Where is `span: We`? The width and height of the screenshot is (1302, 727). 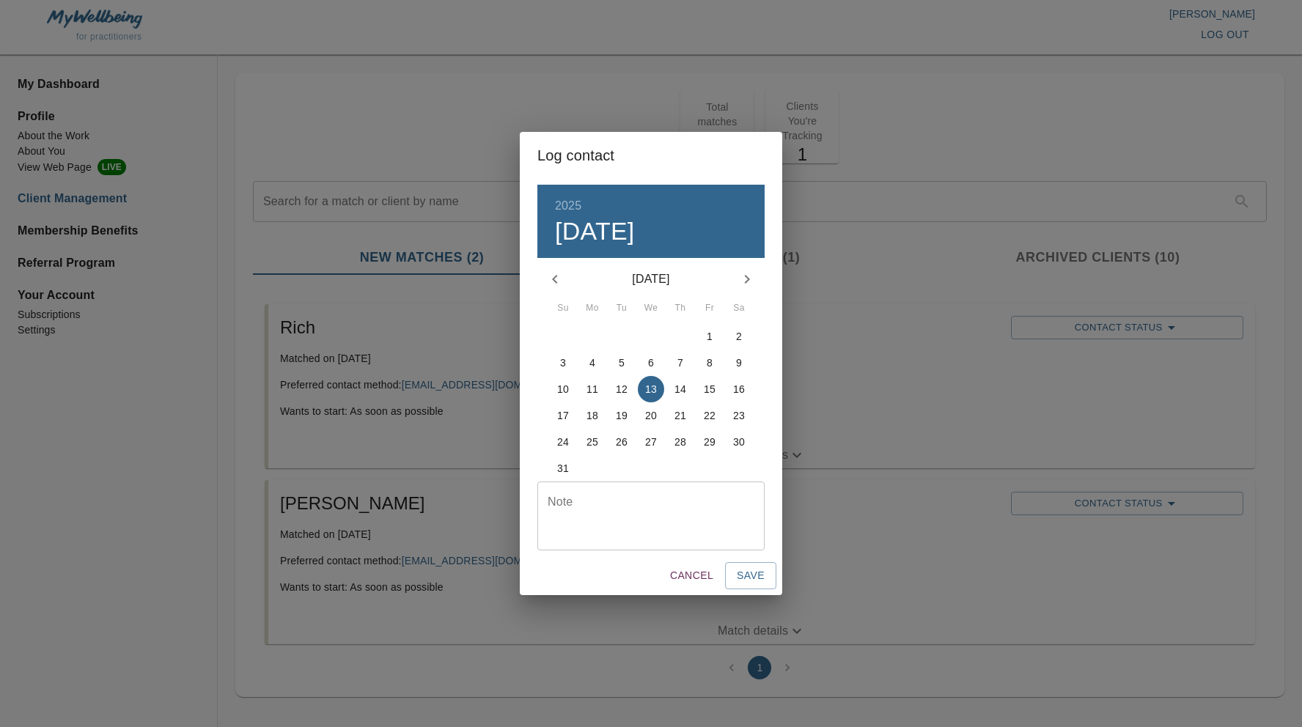 span: We is located at coordinates (651, 309).